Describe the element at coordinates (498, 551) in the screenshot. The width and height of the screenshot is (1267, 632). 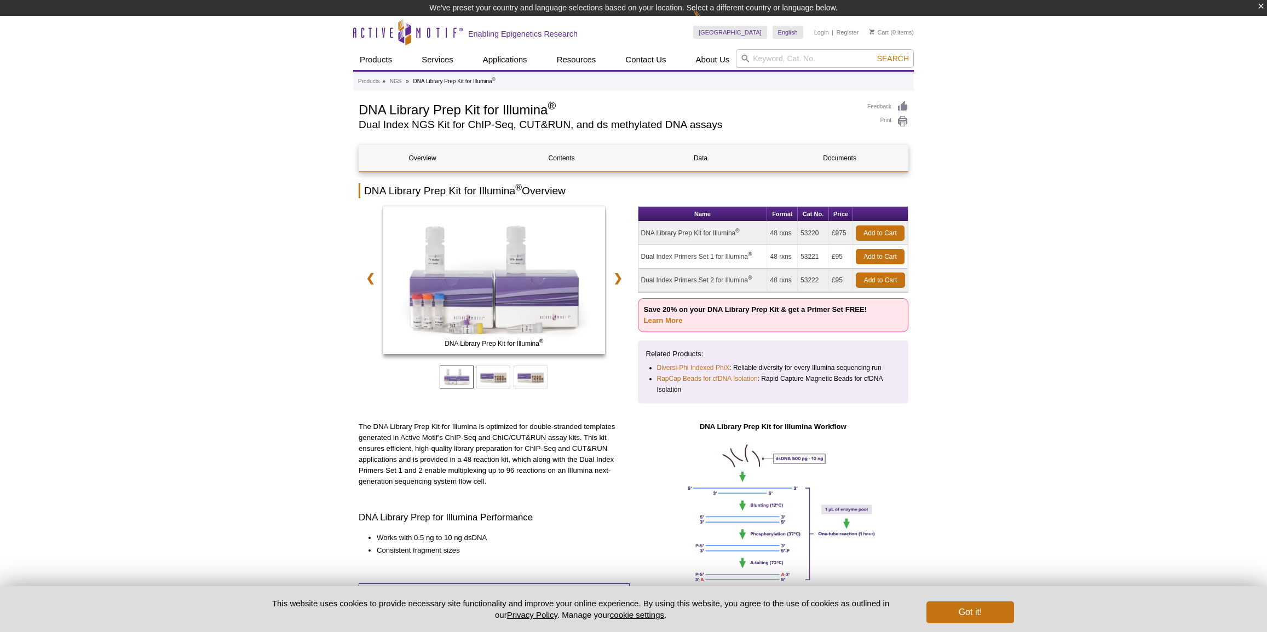
I see `li: Consistent fragment sizes` at that location.